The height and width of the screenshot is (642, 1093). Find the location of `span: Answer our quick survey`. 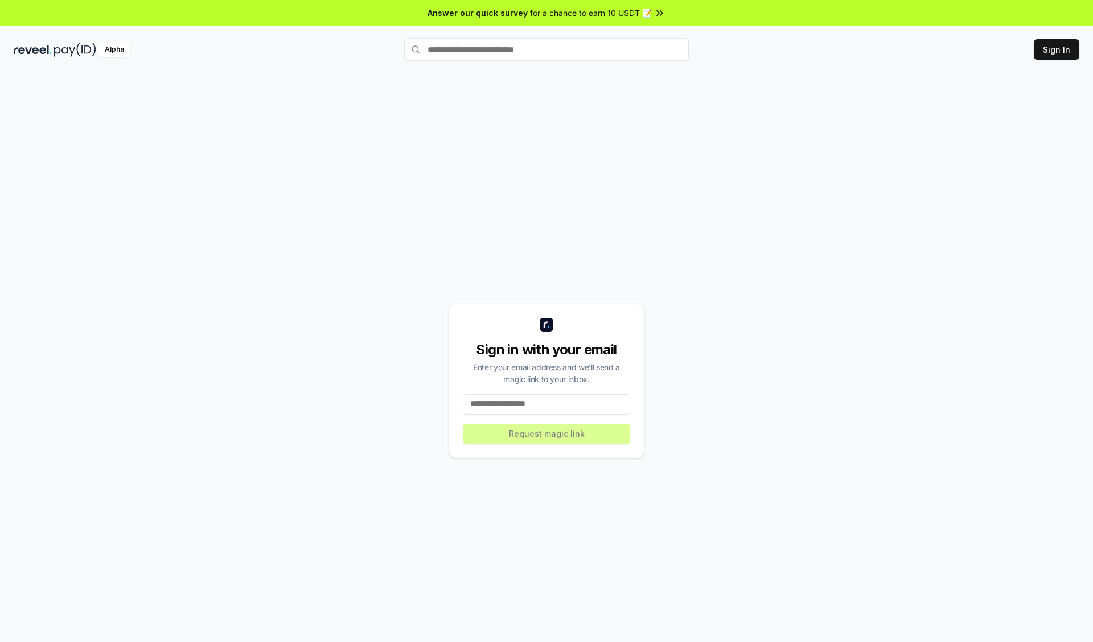

span: Answer our quick survey is located at coordinates (477, 13).